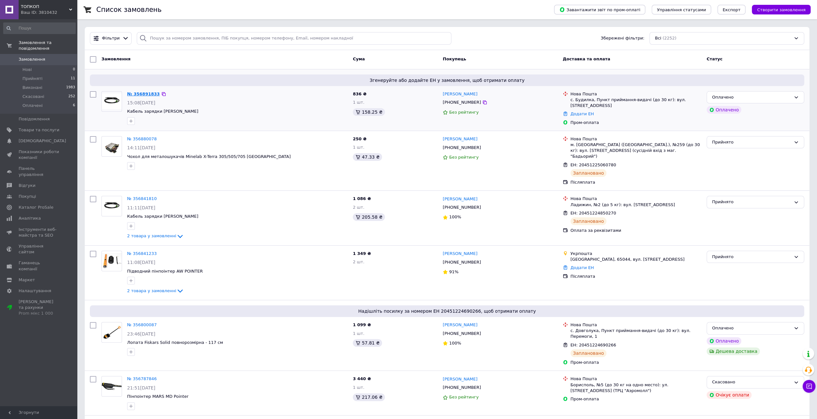 The height and width of the screenshot is (419, 817). Describe the element at coordinates (165, 271) in the screenshot. I see `span: Підводний пінпоінтер AW POINTER` at that location.